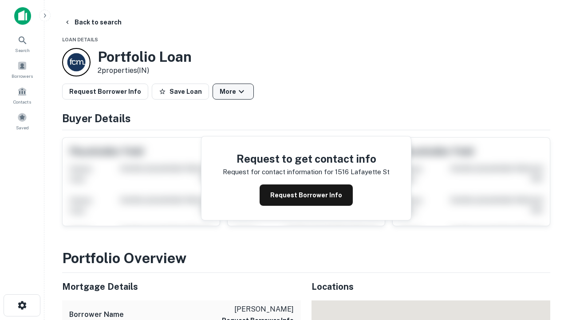 This screenshot has width=568, height=320. I want to click on h6: Borrower Name, so click(96, 314).